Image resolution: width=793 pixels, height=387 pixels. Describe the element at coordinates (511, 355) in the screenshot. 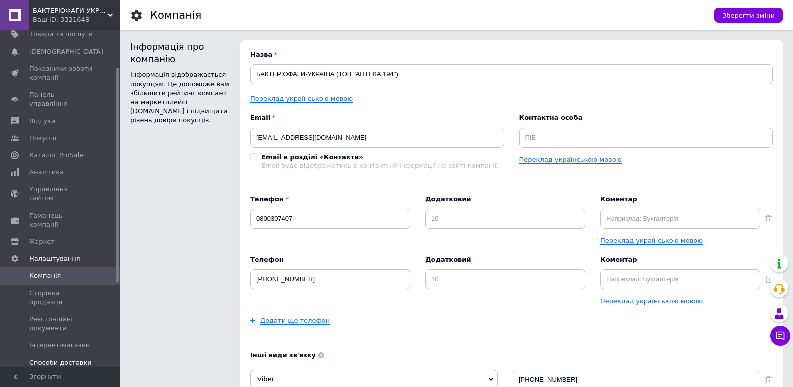

I see `b: Інші види зв'язку` at that location.